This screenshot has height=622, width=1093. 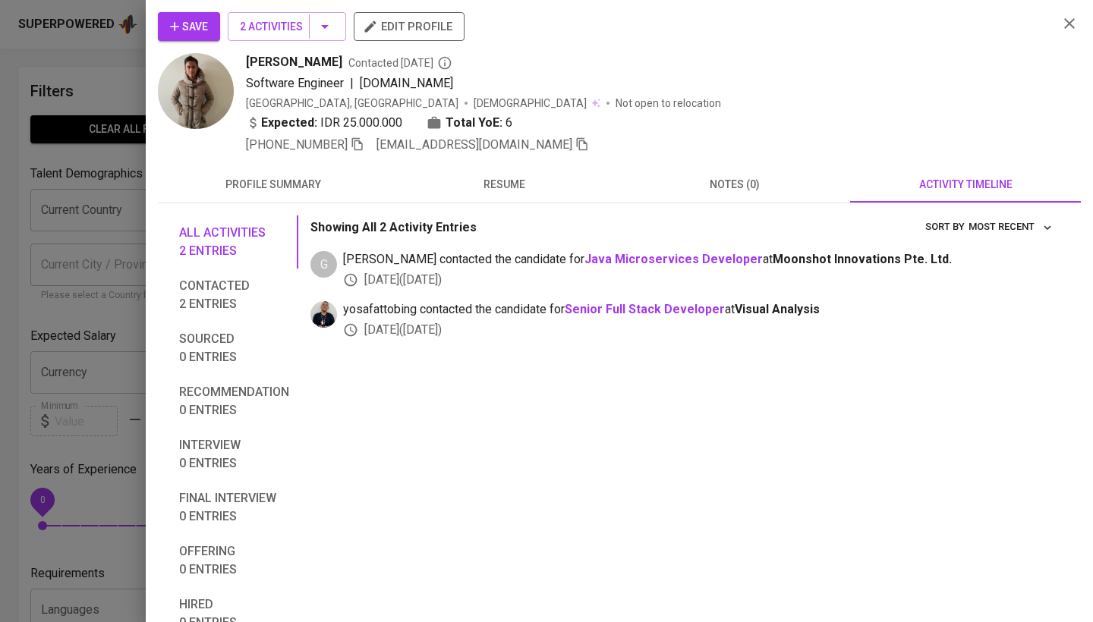 What do you see at coordinates (945, 226) in the screenshot?
I see `span: sort by` at bounding box center [945, 226].